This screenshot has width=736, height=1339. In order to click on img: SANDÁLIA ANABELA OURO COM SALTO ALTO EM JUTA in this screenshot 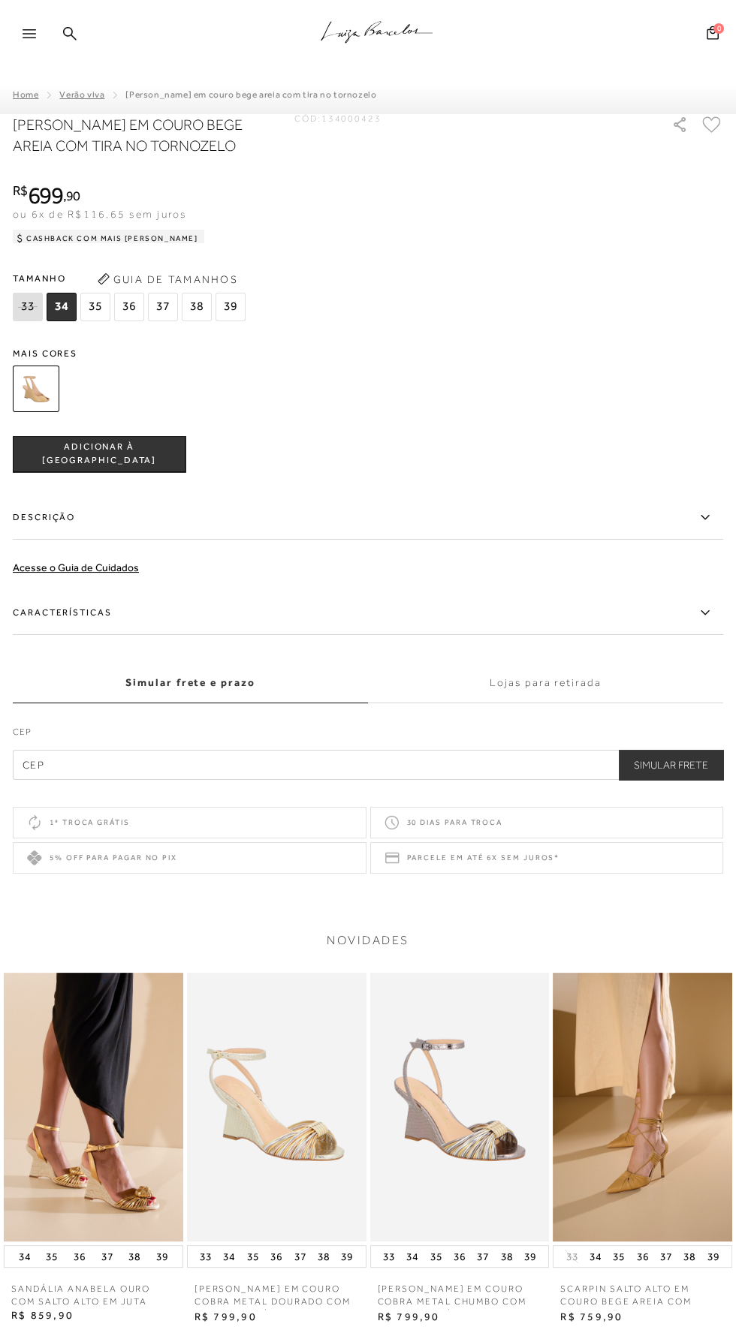, I will do `click(93, 1107)`.